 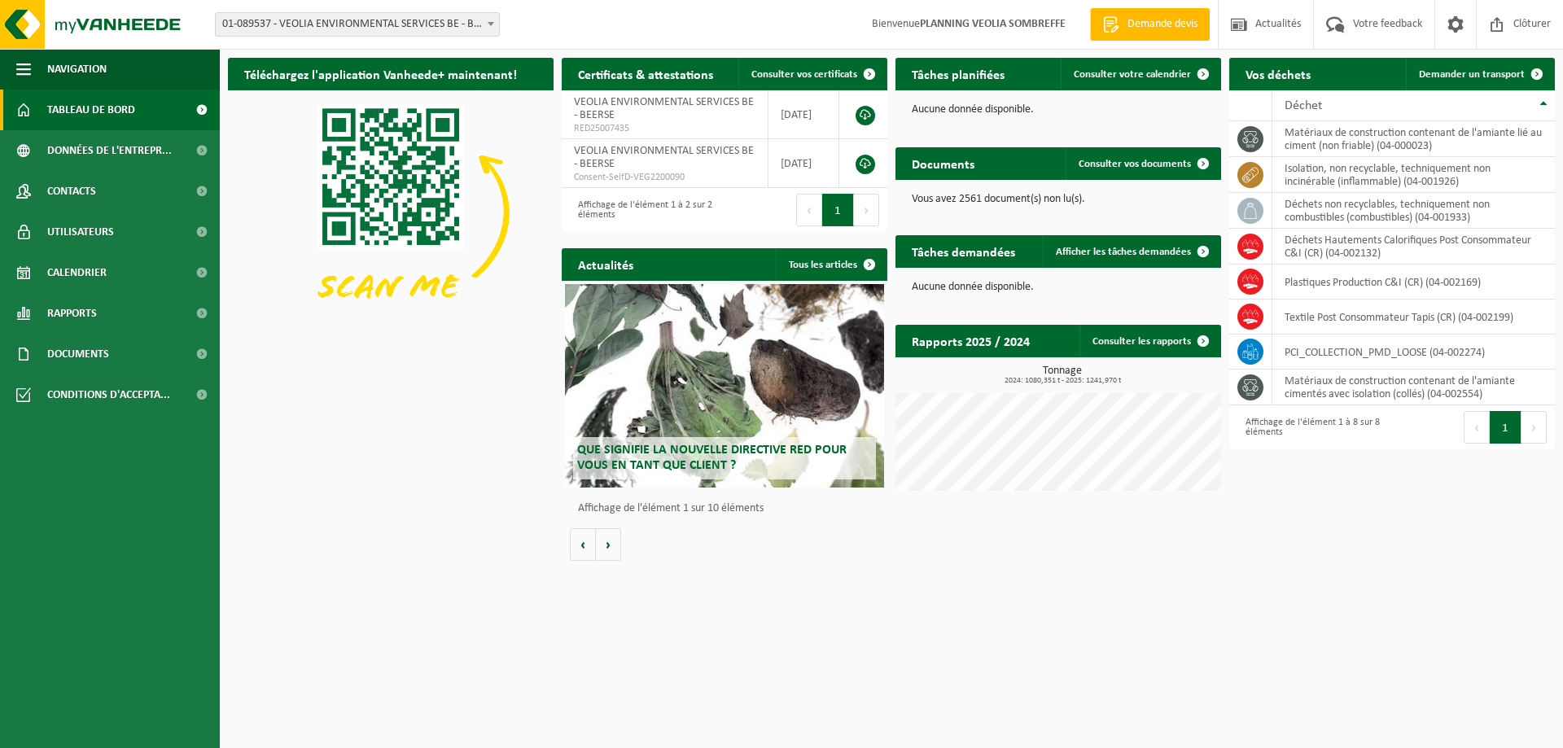 What do you see at coordinates (724, 386) in the screenshot?
I see `a: Que signifie la nouvelle directive RED pour vous en tant que client ?` at bounding box center [724, 386].